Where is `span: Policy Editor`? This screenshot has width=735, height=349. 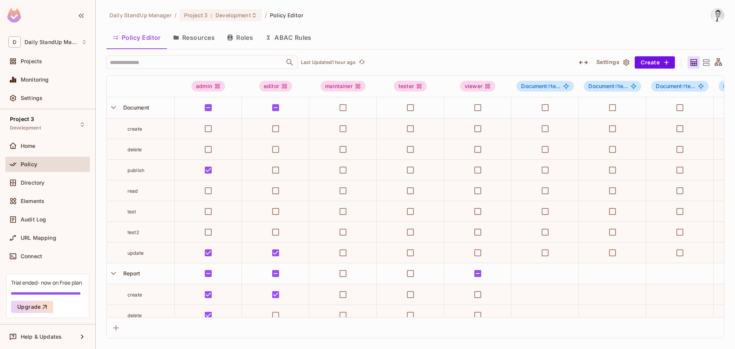 span: Policy Editor is located at coordinates (287, 15).